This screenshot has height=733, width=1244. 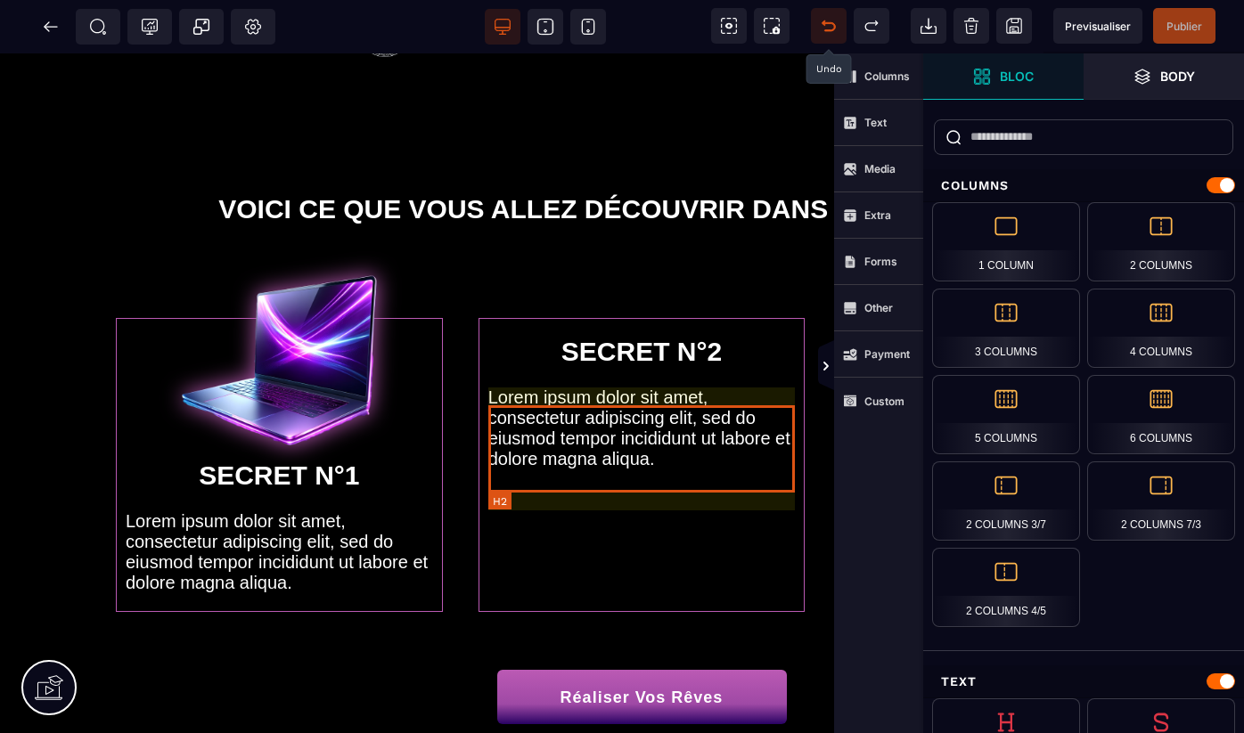 I want to click on strong: Text, so click(x=875, y=122).